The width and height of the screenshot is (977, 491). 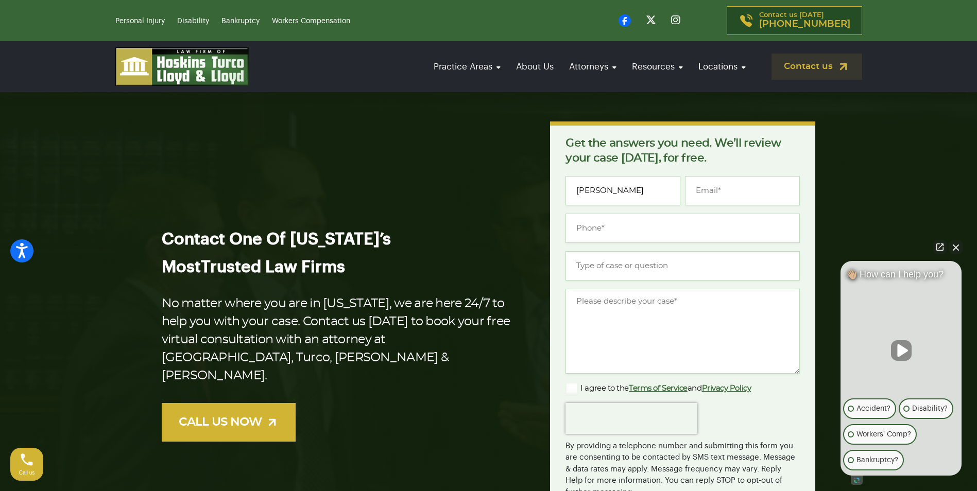 What do you see at coordinates (682, 266) in the screenshot?
I see `input: Type of case or question` at bounding box center [682, 266].